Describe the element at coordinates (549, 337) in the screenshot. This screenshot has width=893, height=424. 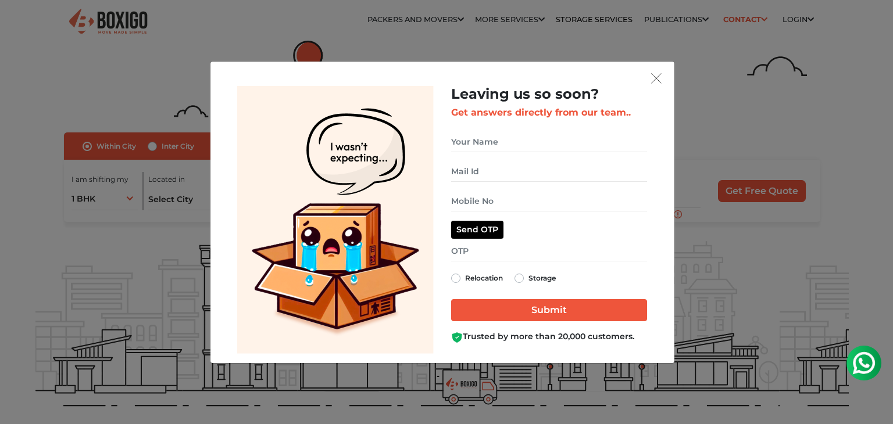
I see `div: Trusted by more than 20,000 customers.` at that location.